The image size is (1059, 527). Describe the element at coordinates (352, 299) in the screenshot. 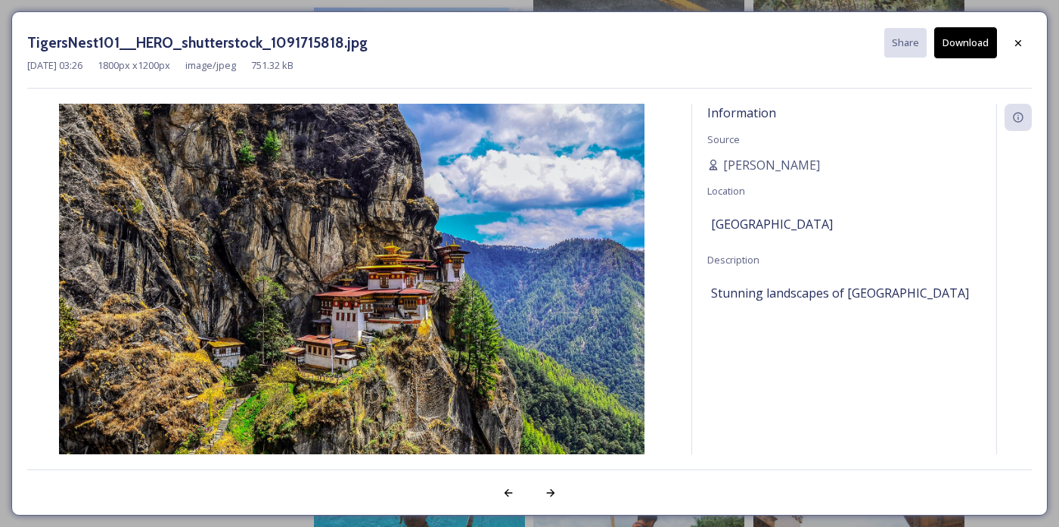

I see `img: TigersNest101__HERO_shutterstock_1091715818.jpg` at that location.